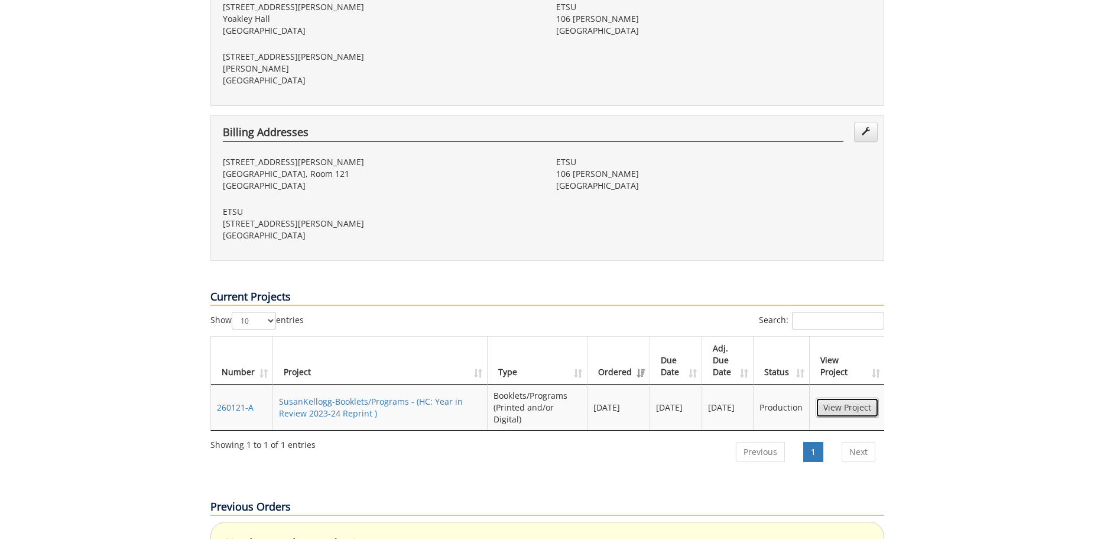 Image resolution: width=1094 pixels, height=539 pixels. I want to click on h4: Billing Addresses, so click(533, 134).